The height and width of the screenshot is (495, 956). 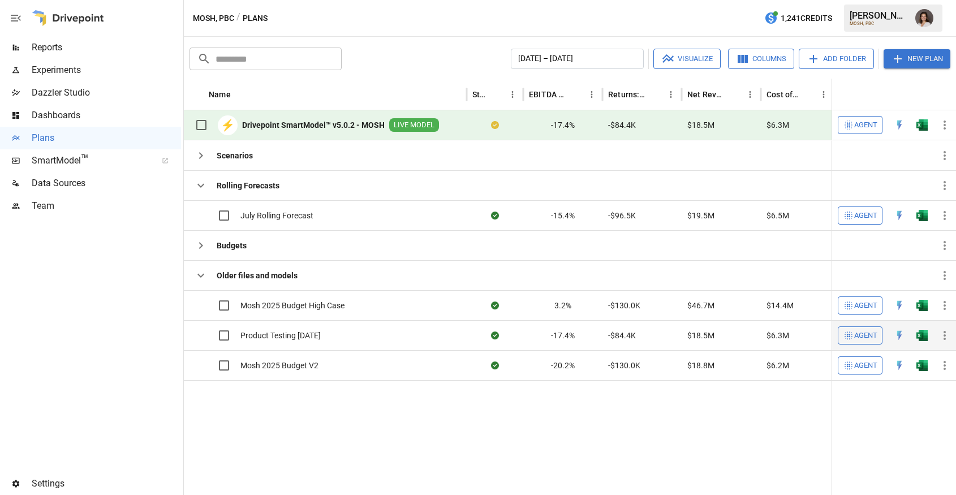 I want to click on b: Budgets, so click(x=231, y=245).